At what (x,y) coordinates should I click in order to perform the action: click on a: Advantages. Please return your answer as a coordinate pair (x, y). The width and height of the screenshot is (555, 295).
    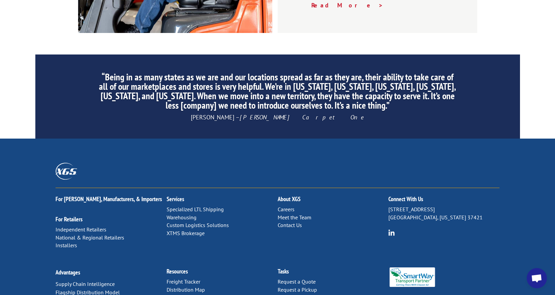
    Looking at the image, I should click on (68, 272).